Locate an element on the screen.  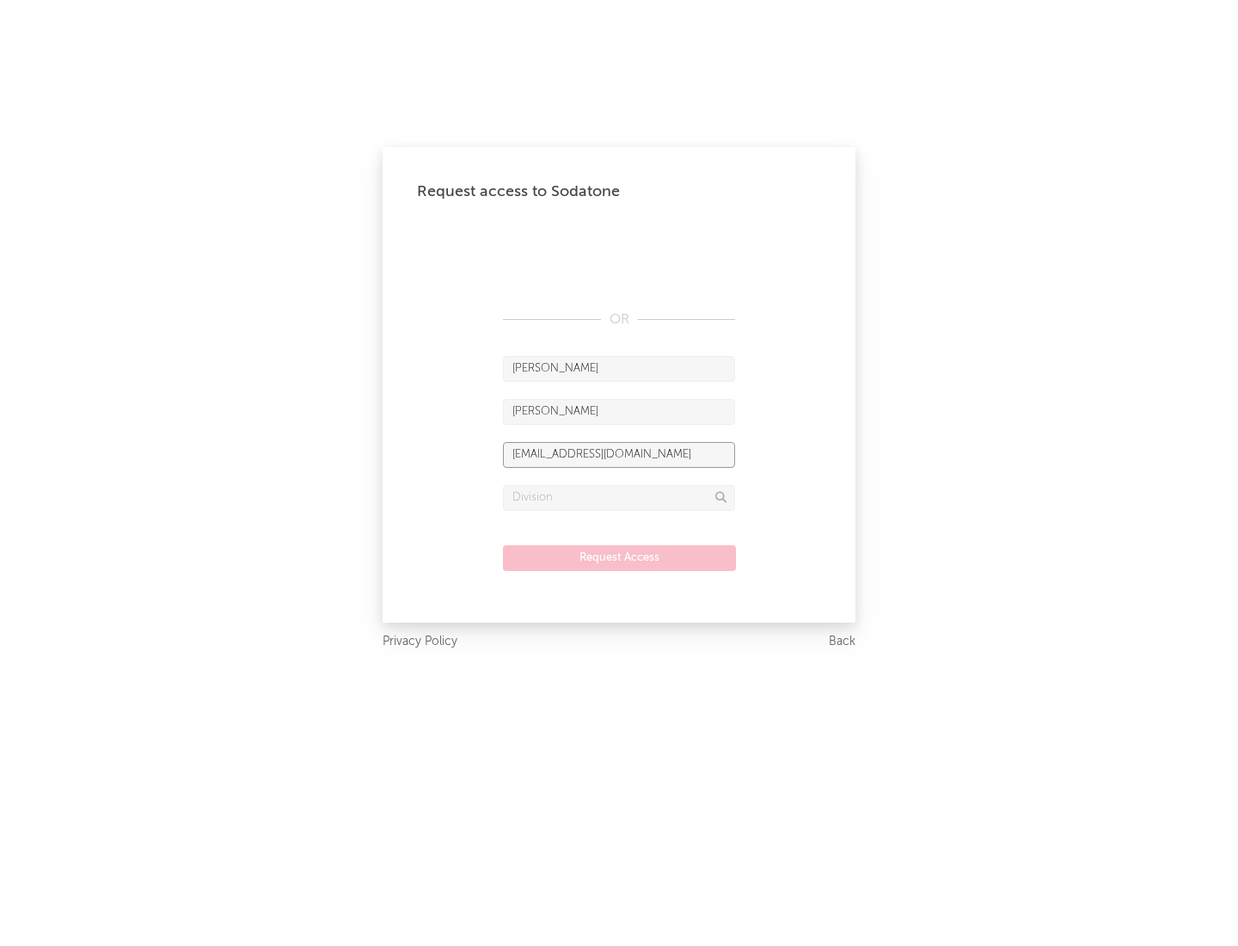
a: Privacy Policy is located at coordinates (420, 641).